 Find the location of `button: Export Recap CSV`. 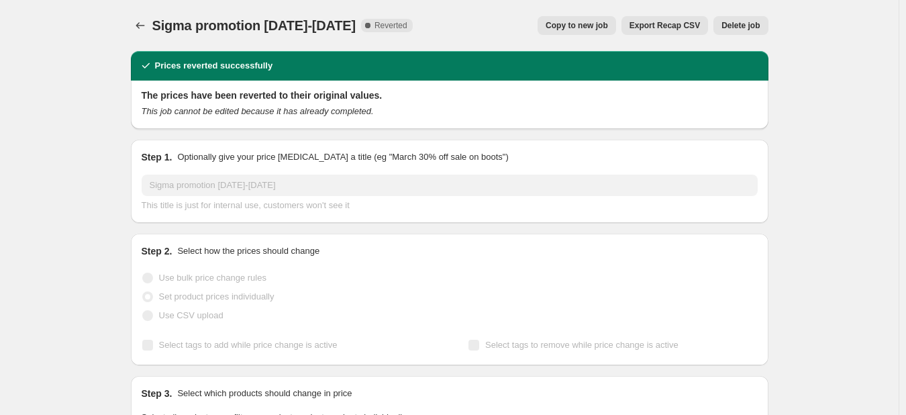

button: Export Recap CSV is located at coordinates (665, 26).